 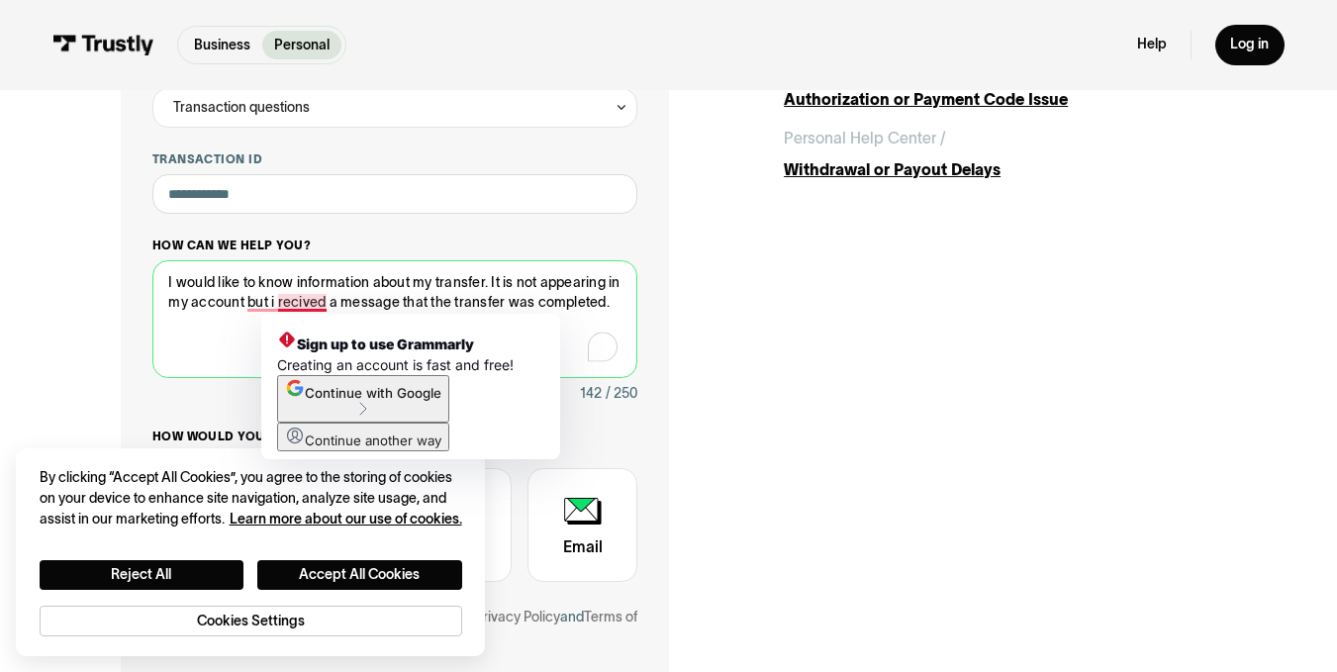 What do you see at coordinates (222, 45) in the screenshot?
I see `a: Business` at bounding box center [222, 45].